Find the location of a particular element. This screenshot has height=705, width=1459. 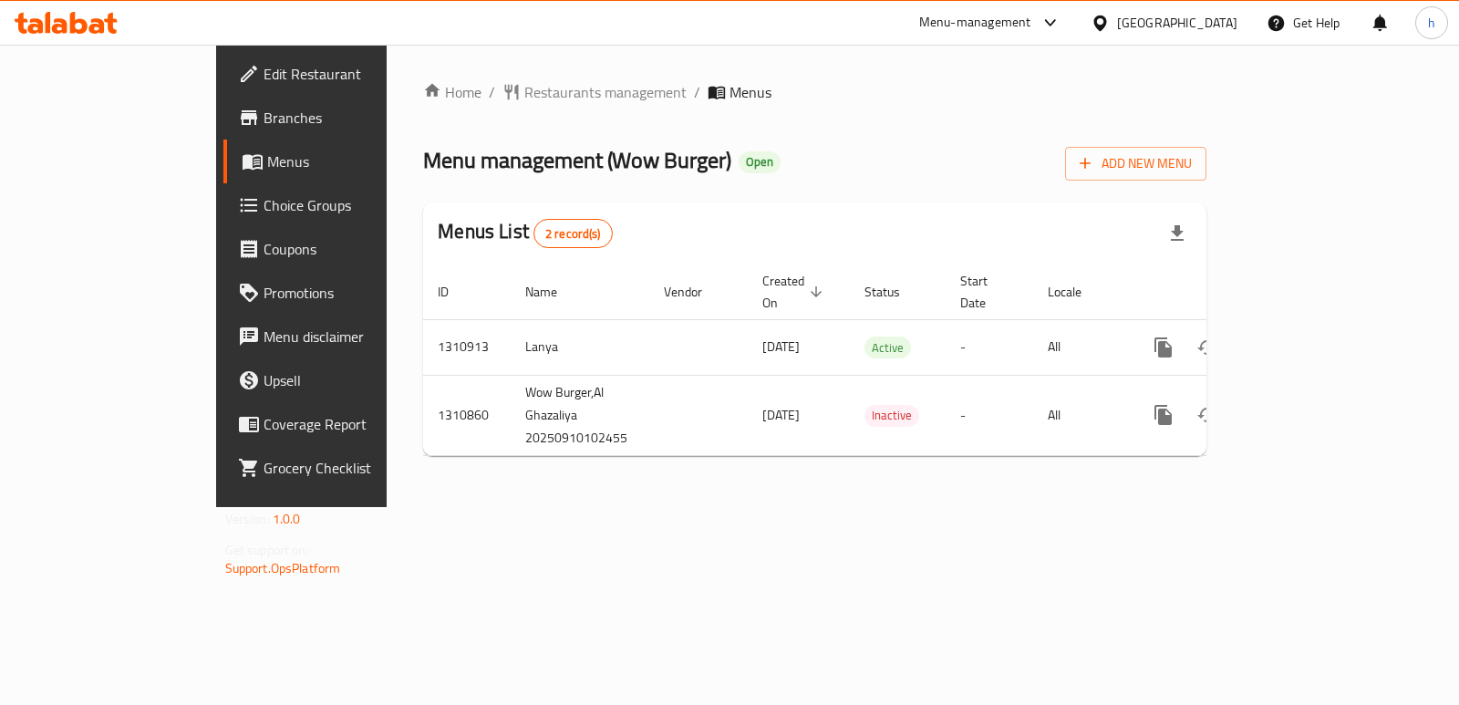

div: Active is located at coordinates (888, 348).